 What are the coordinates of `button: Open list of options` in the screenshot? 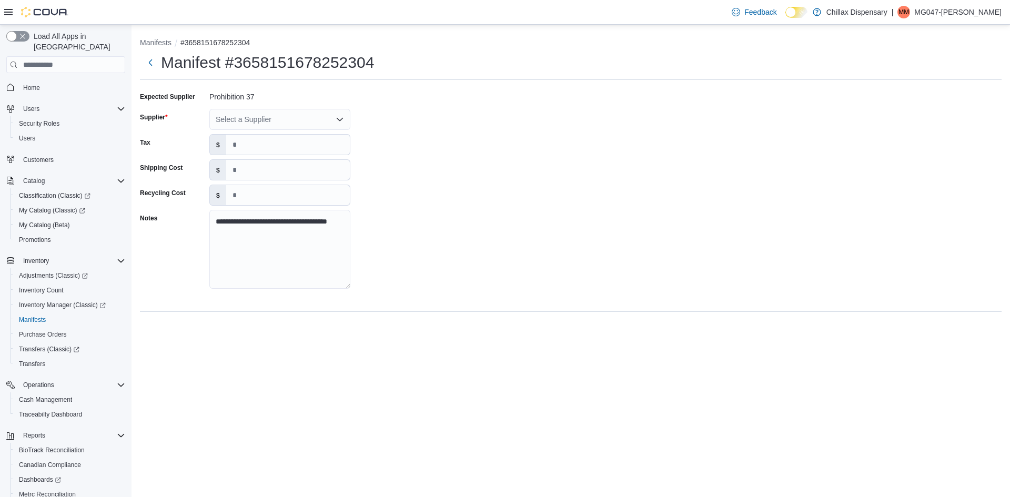 It's located at (340, 119).